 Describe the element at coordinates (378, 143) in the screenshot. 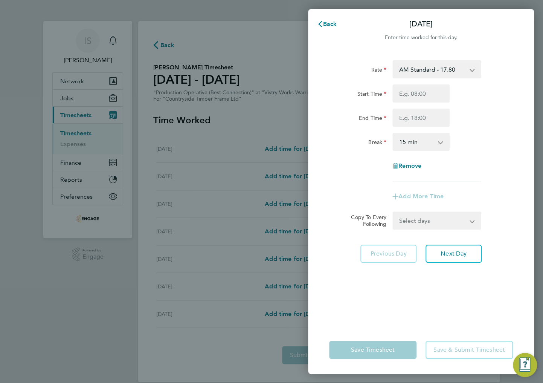

I see `label: Break` at that location.